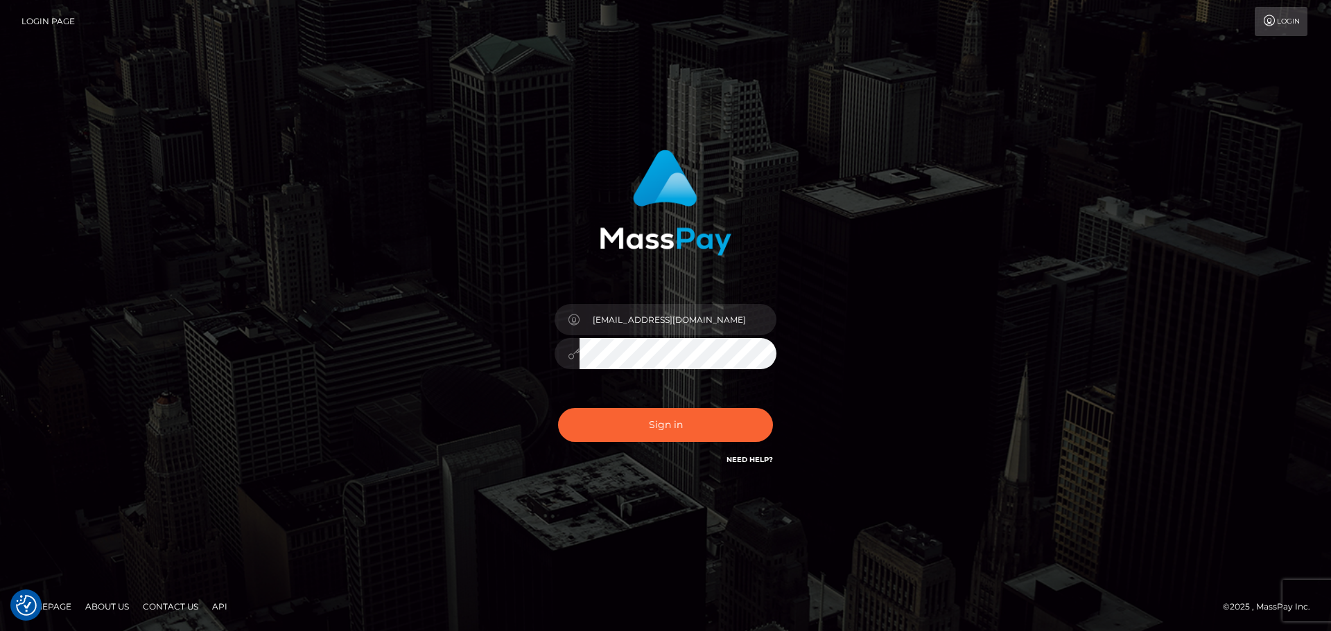  What do you see at coordinates (665, 202) in the screenshot?
I see `img: MassPay Login` at bounding box center [665, 202].